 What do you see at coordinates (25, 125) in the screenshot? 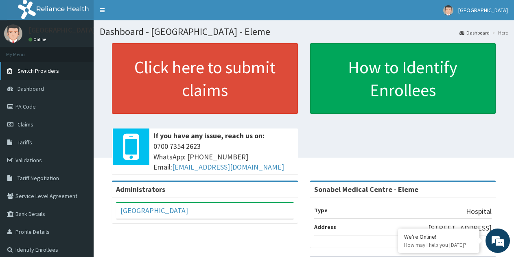
I see `span: Claims` at bounding box center [25, 125].